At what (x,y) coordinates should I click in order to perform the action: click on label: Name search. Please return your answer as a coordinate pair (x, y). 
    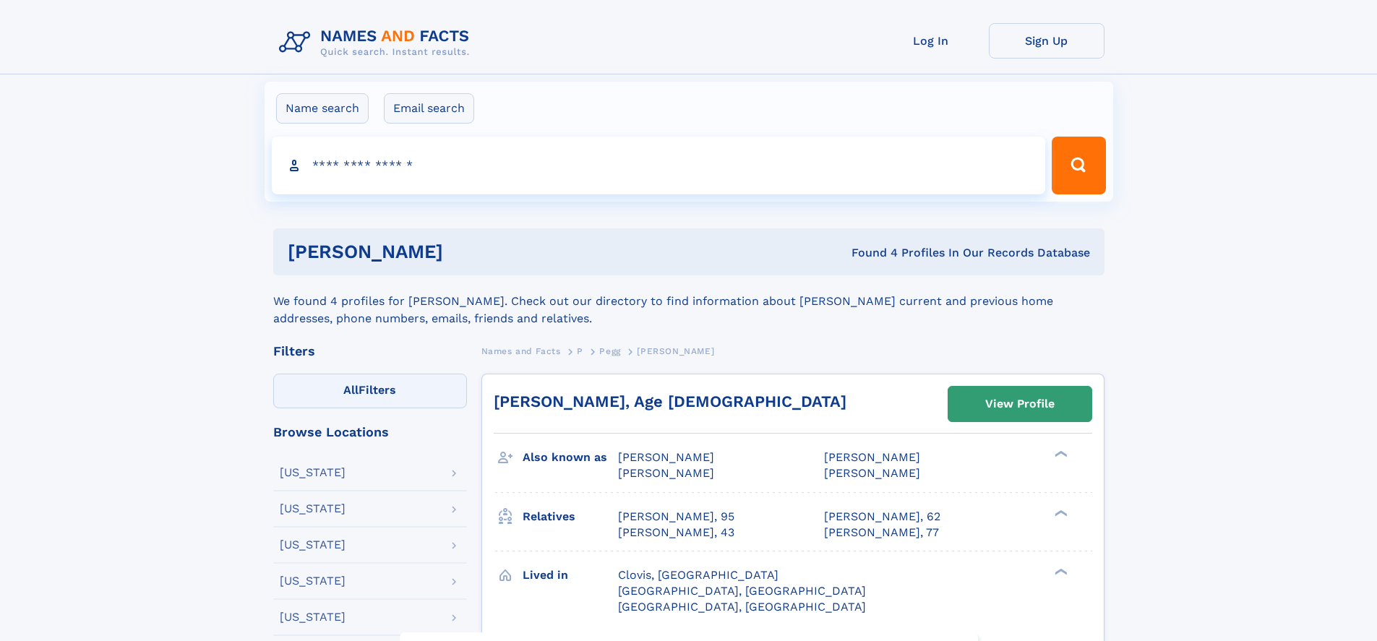
    Looking at the image, I should click on (322, 108).